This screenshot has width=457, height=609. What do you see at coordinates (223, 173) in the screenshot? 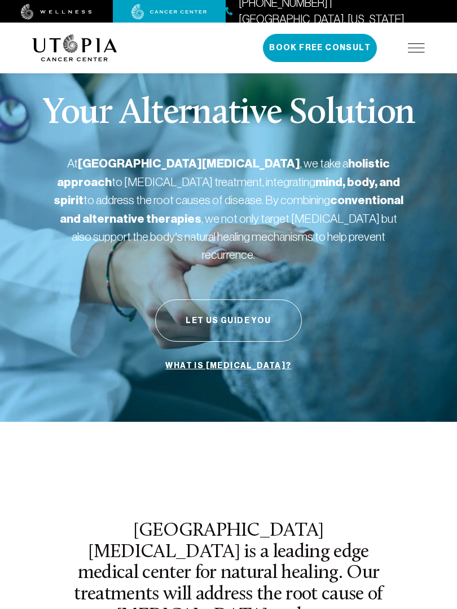
I see `strong: holistic approach` at bounding box center [223, 173].